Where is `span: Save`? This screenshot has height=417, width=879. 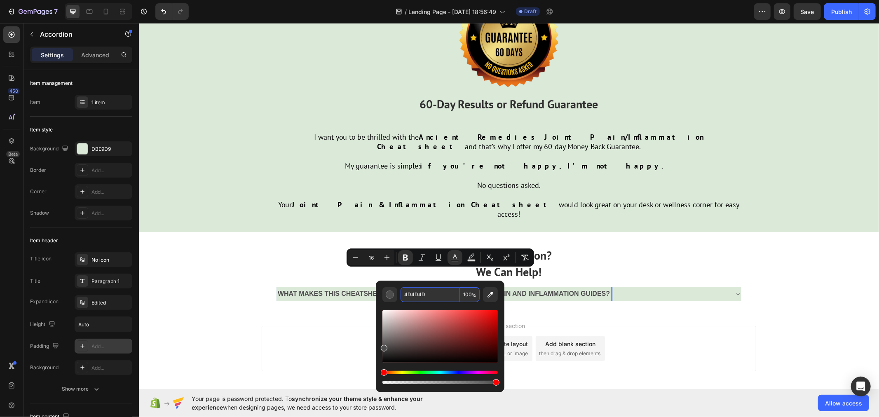
span: Save is located at coordinates (807, 12).